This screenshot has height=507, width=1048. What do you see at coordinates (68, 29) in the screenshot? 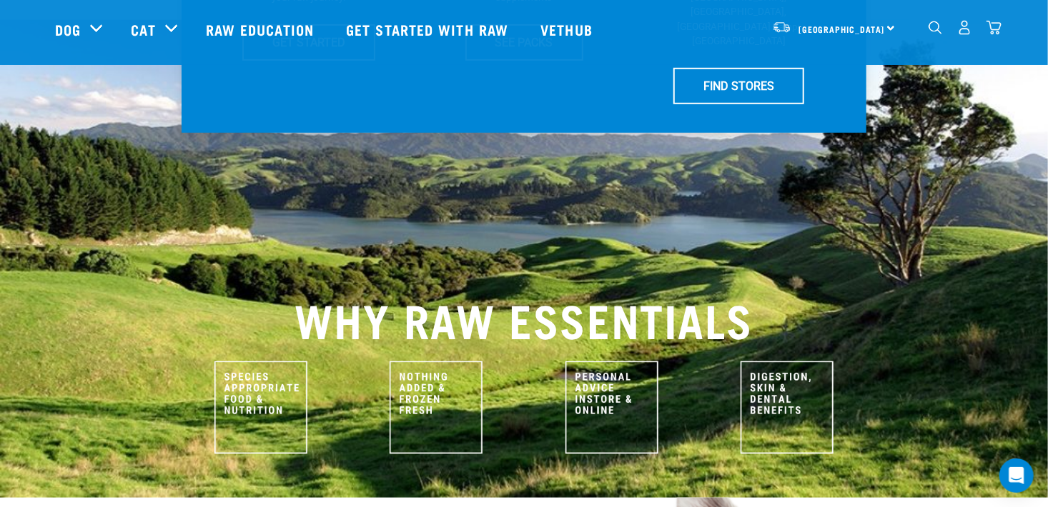
I see `a: Dog` at bounding box center [68, 29].